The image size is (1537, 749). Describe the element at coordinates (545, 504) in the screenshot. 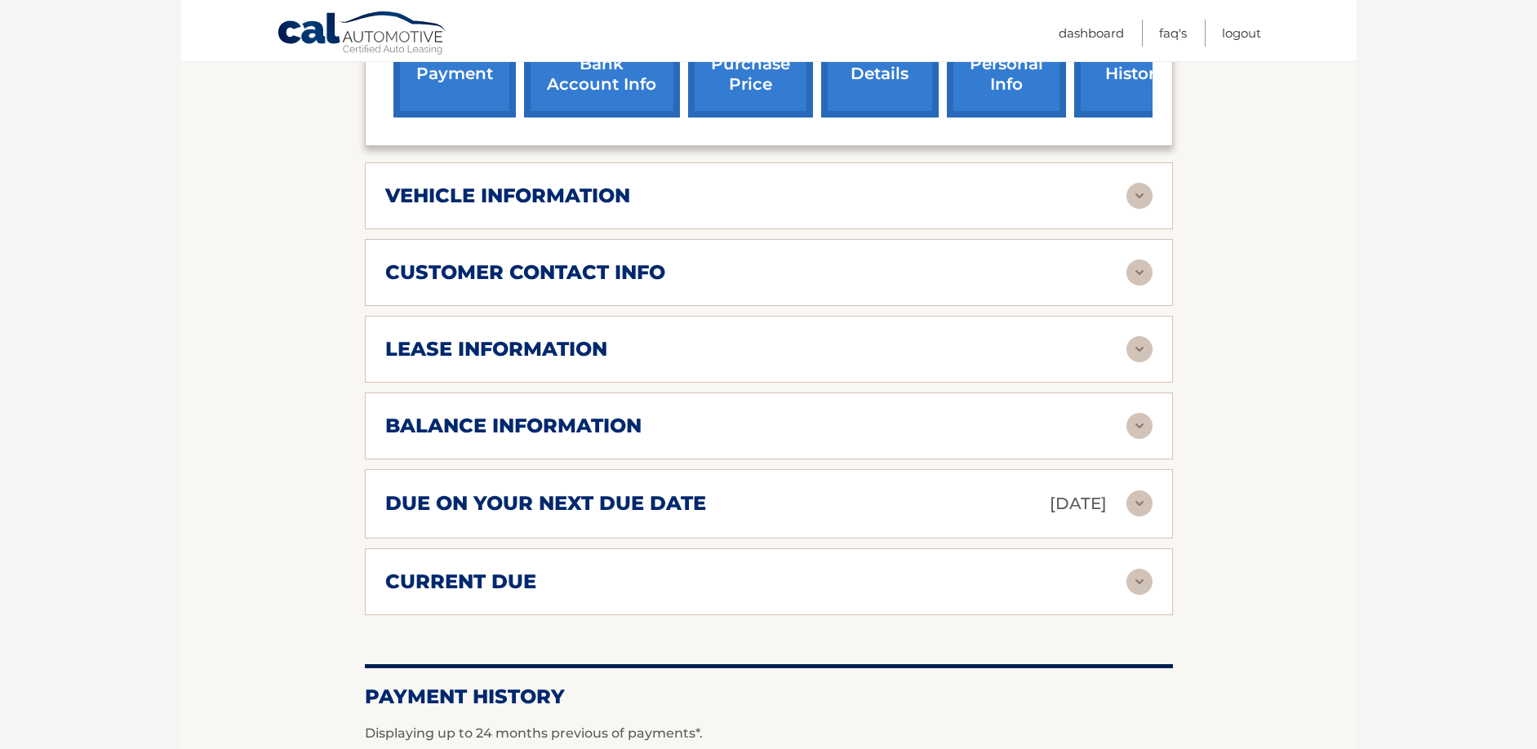

I see `h2: due on your next due date` at that location.